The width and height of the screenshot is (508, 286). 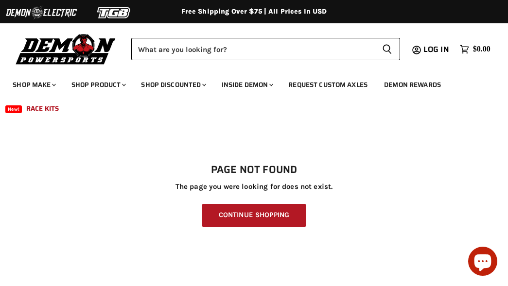 What do you see at coordinates (98, 85) in the screenshot?
I see `a: Shop Product` at bounding box center [98, 85].